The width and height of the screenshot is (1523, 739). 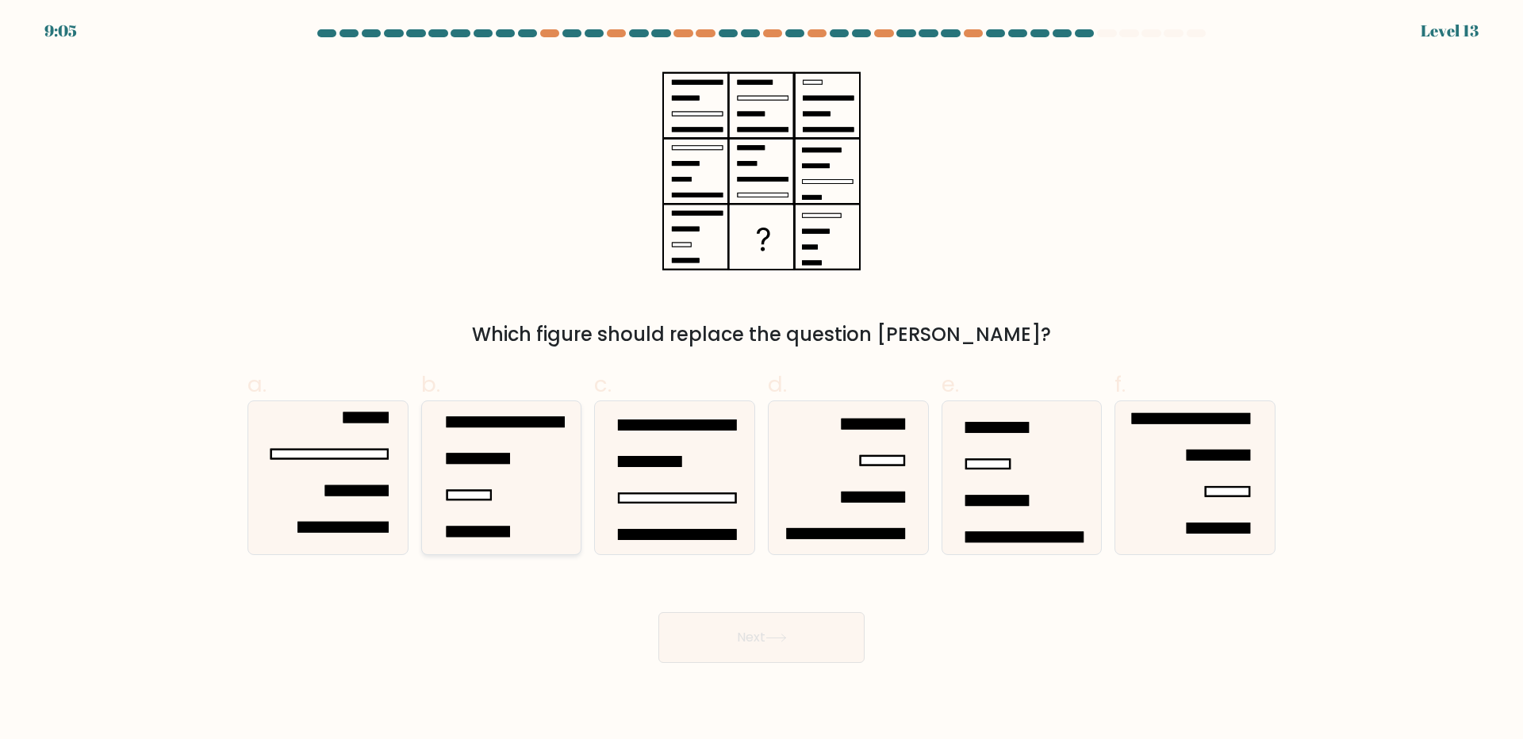 What do you see at coordinates (1449, 31) in the screenshot?
I see `div: Level 13` at bounding box center [1449, 31].